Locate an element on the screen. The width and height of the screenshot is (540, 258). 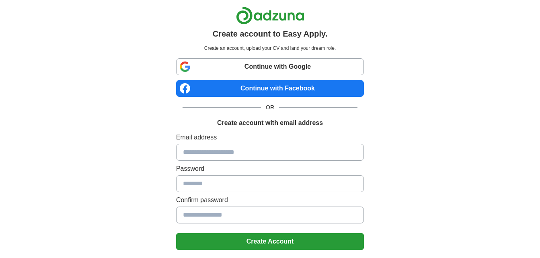
button: Create Account is located at coordinates (270, 241).